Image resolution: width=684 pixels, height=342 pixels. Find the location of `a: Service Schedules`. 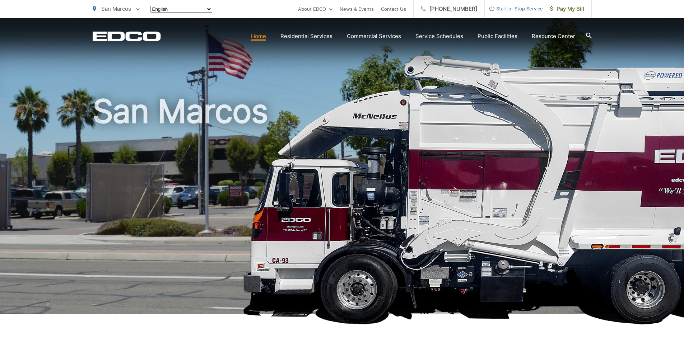

a: Service Schedules is located at coordinates (439, 36).